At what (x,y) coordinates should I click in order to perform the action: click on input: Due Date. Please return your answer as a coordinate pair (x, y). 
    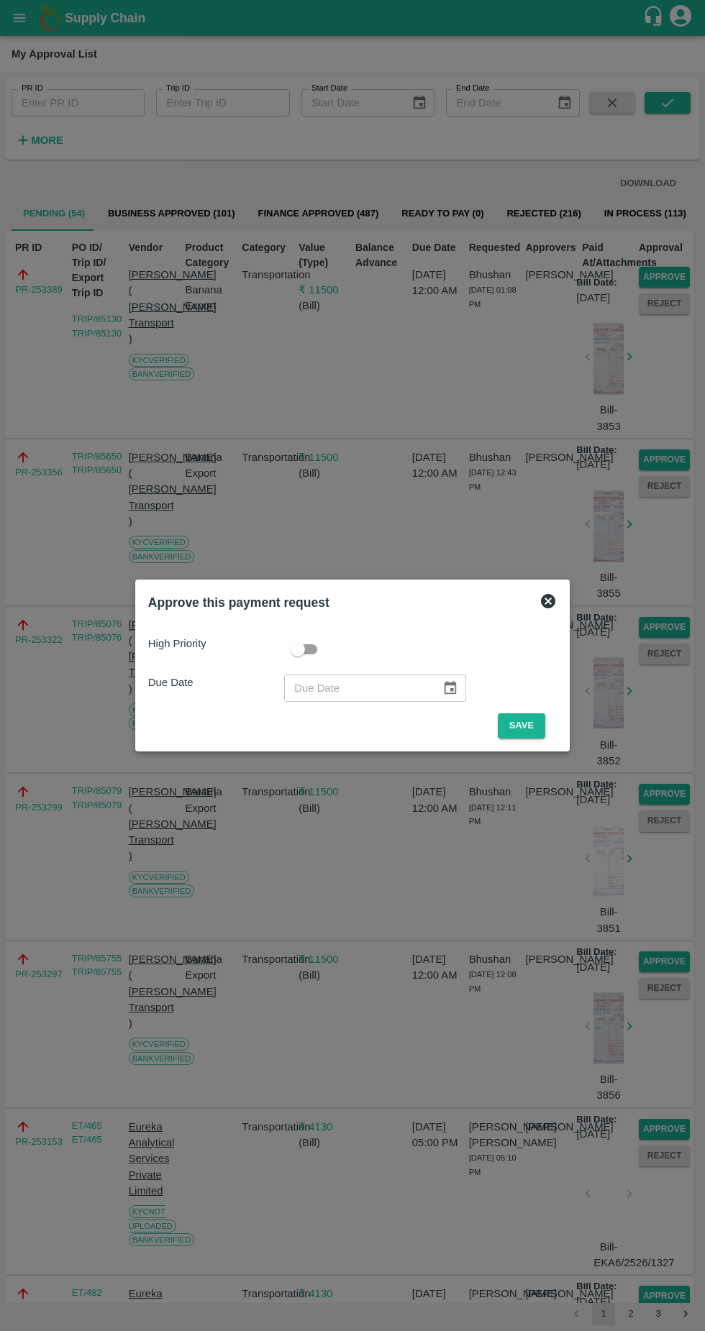
    Looking at the image, I should click on (357, 688).